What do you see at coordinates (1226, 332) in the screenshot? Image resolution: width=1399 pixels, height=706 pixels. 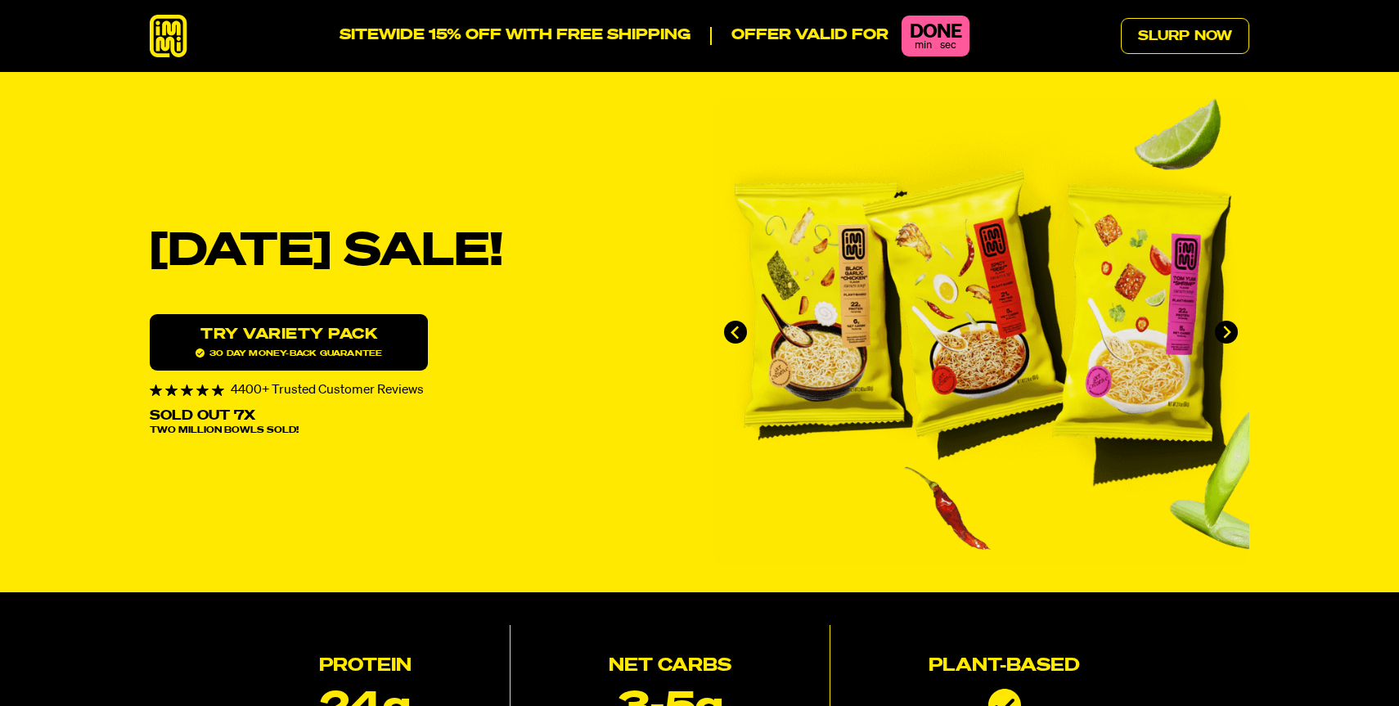 I see `button: Next slide` at bounding box center [1226, 332].